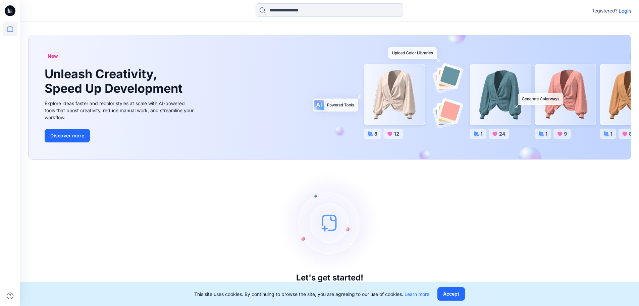 The width and height of the screenshot is (639, 306). What do you see at coordinates (120, 110) in the screenshot?
I see `div: Explore ideas faster and recolor styles at scale with AI-powered tools that boost creativity, red...` at bounding box center [120, 110].